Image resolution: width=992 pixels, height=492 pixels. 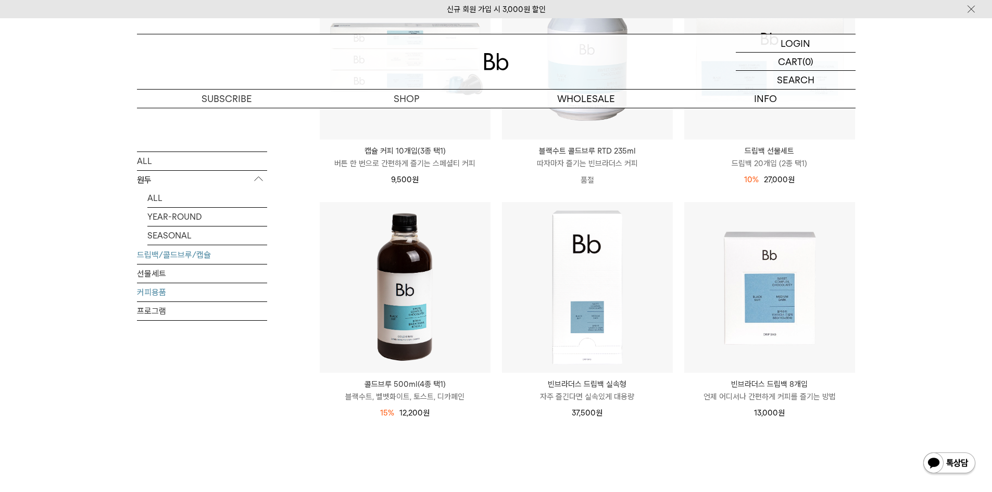 I want to click on a: 선물세트, so click(x=202, y=273).